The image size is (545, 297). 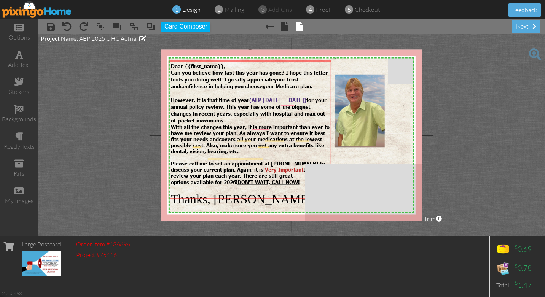 What do you see at coordinates (198, 66) in the screenshot?
I see `span: Dear {{first_name}},` at bounding box center [198, 66].